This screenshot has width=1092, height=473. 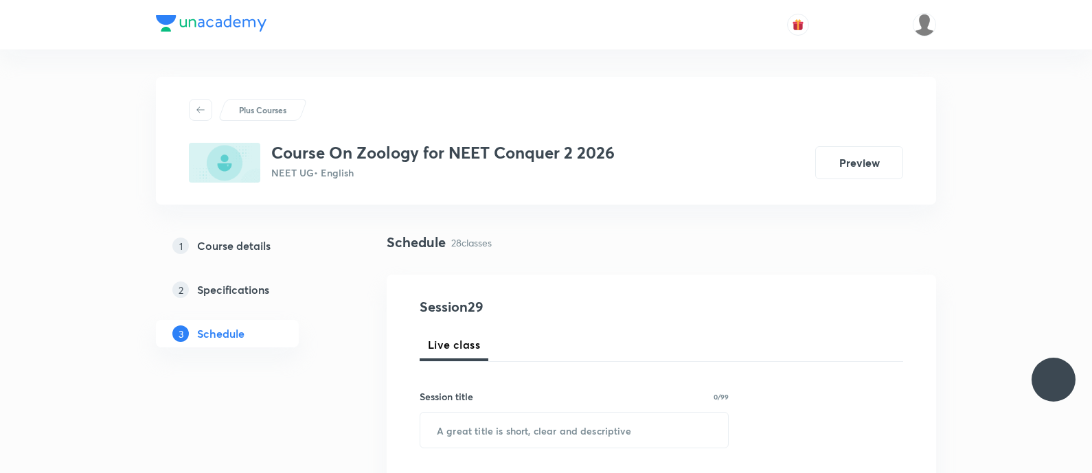 I want to click on input: A great title is short, clear and descriptive, so click(x=574, y=430).